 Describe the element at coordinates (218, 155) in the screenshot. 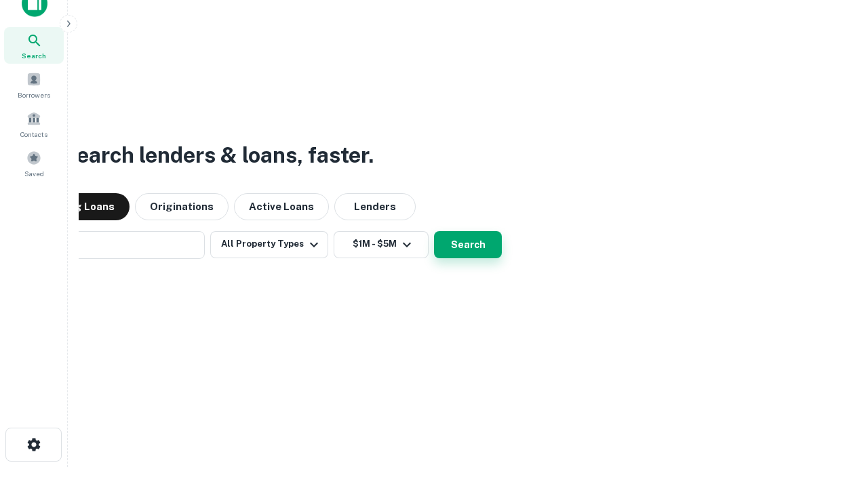

I see `h3: Search lenders & loans, faster.` at that location.